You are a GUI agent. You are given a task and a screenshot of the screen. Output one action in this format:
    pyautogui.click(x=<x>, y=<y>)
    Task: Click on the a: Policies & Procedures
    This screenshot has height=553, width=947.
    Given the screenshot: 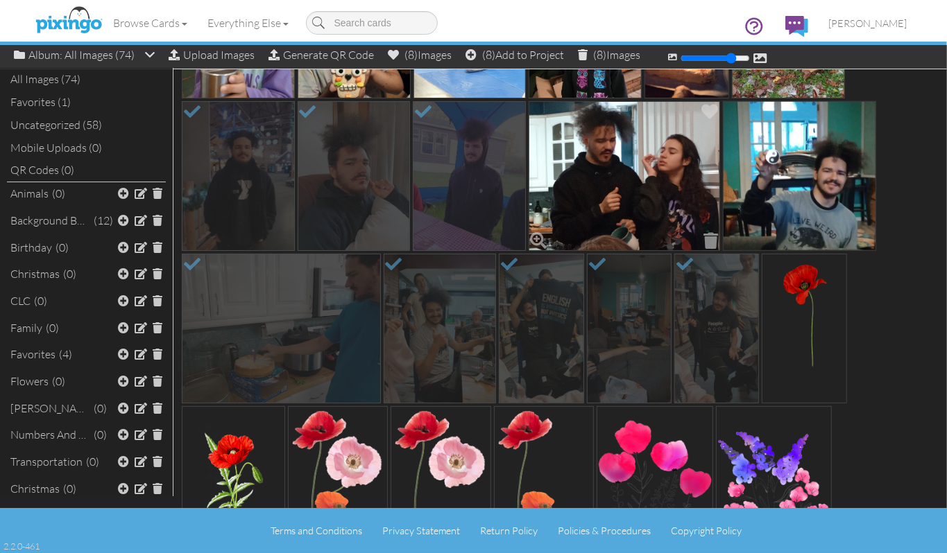 What is the action you would take?
    pyautogui.click(x=604, y=531)
    